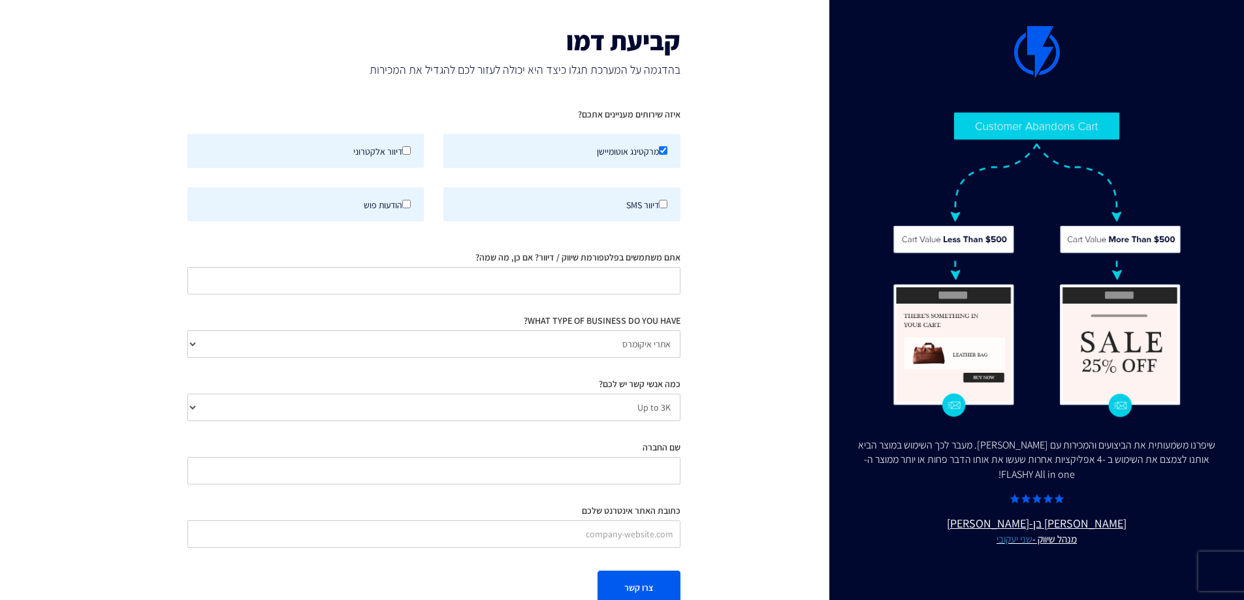  Describe the element at coordinates (1037, 264) in the screenshot. I see `img: Flashy` at that location.